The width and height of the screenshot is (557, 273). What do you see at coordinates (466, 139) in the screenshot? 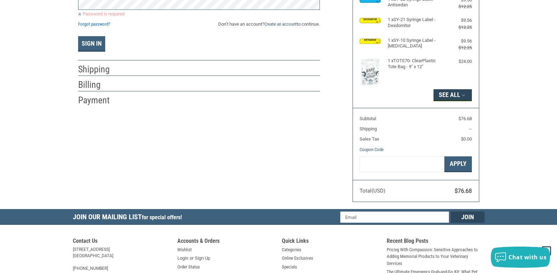
I see `span: $0.00` at bounding box center [466, 139].